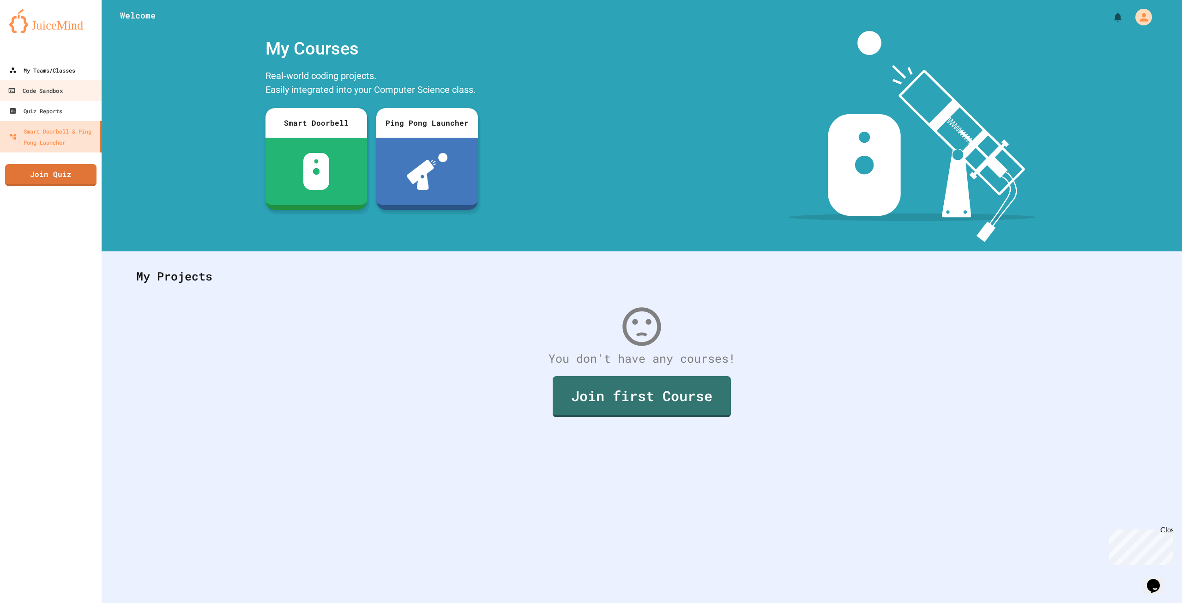 This screenshot has width=1182, height=603. I want to click on div: My Notifications, so click(1111, 17).